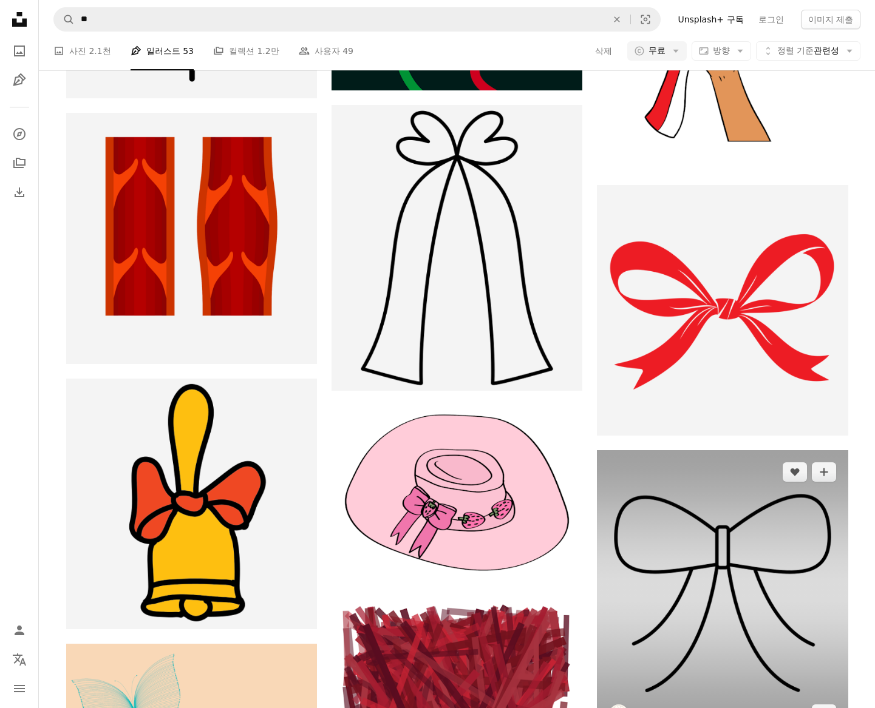 The height and width of the screenshot is (708, 875). Describe the element at coordinates (191, 238) in the screenshot. I see `img: 혈액의 역류를 방지하는 판막이 있는 정맥.` at that location.